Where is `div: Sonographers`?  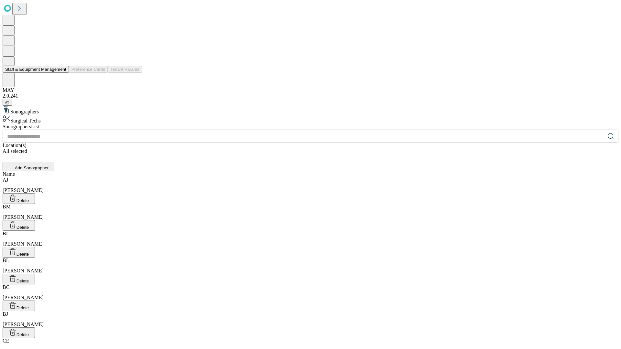
div: Sonographers is located at coordinates (311, 110).